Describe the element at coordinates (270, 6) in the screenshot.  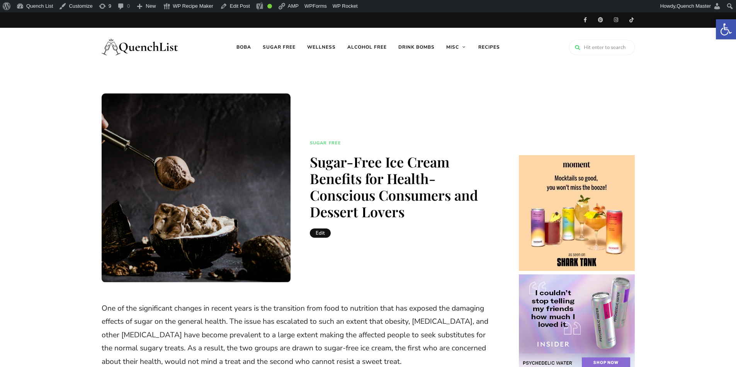
I see `div: Good` at that location.